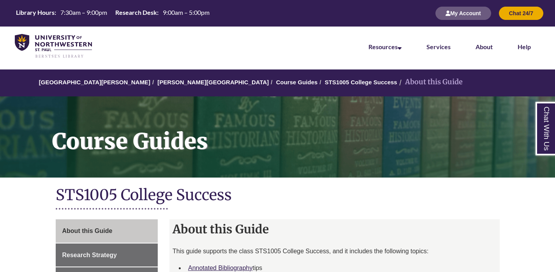 Image resolution: width=555 pixels, height=272 pixels. I want to click on span: Research Strategy, so click(90, 254).